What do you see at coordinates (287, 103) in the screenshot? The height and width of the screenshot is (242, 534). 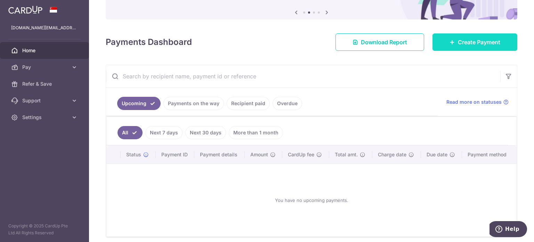 I see `a: Overdue` at bounding box center [287, 103].